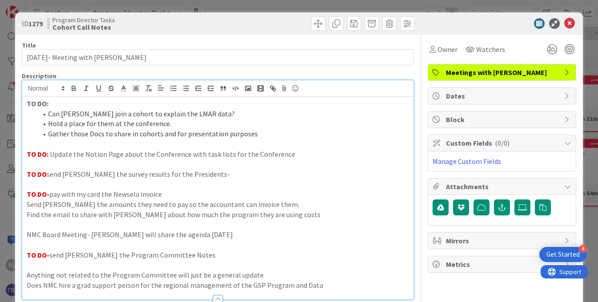 The height and width of the screenshot is (302, 598). Describe the element at coordinates (84, 20) in the screenshot. I see `span: Program Director Tasks` at that location.